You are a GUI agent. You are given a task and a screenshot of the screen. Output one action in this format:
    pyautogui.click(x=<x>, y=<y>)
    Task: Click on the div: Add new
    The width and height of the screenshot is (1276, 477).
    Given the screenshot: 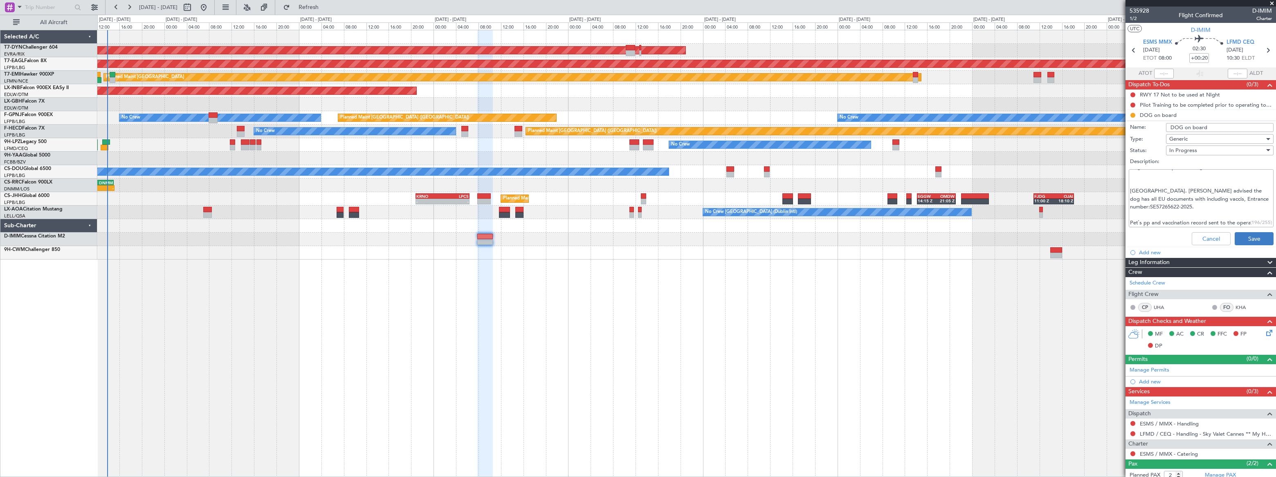 What is the action you would take?
    pyautogui.click(x=1205, y=382)
    